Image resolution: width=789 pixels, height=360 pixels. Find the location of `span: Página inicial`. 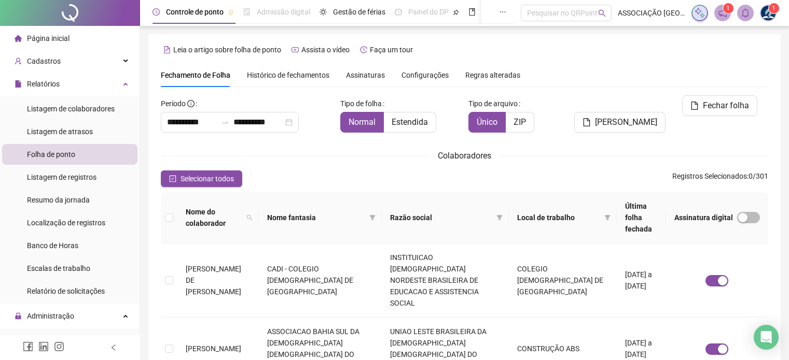

span: Página inicial is located at coordinates (48, 38).